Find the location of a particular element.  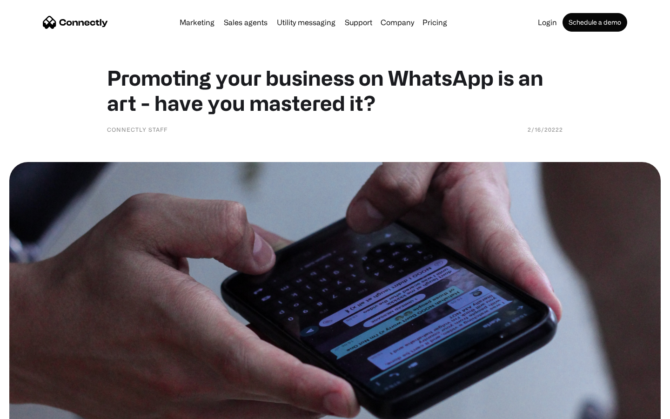

div: Company is located at coordinates (398, 22).